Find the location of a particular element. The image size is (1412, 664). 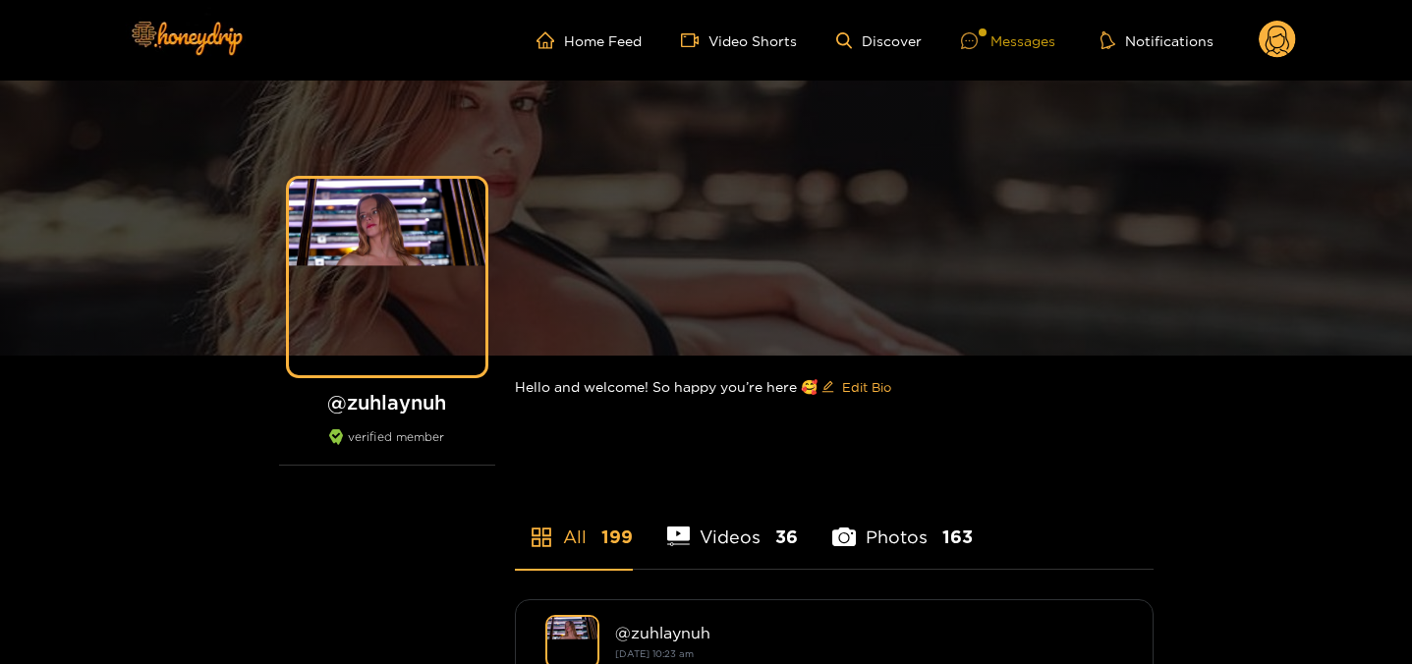

button: Notifications is located at coordinates (1157, 40).